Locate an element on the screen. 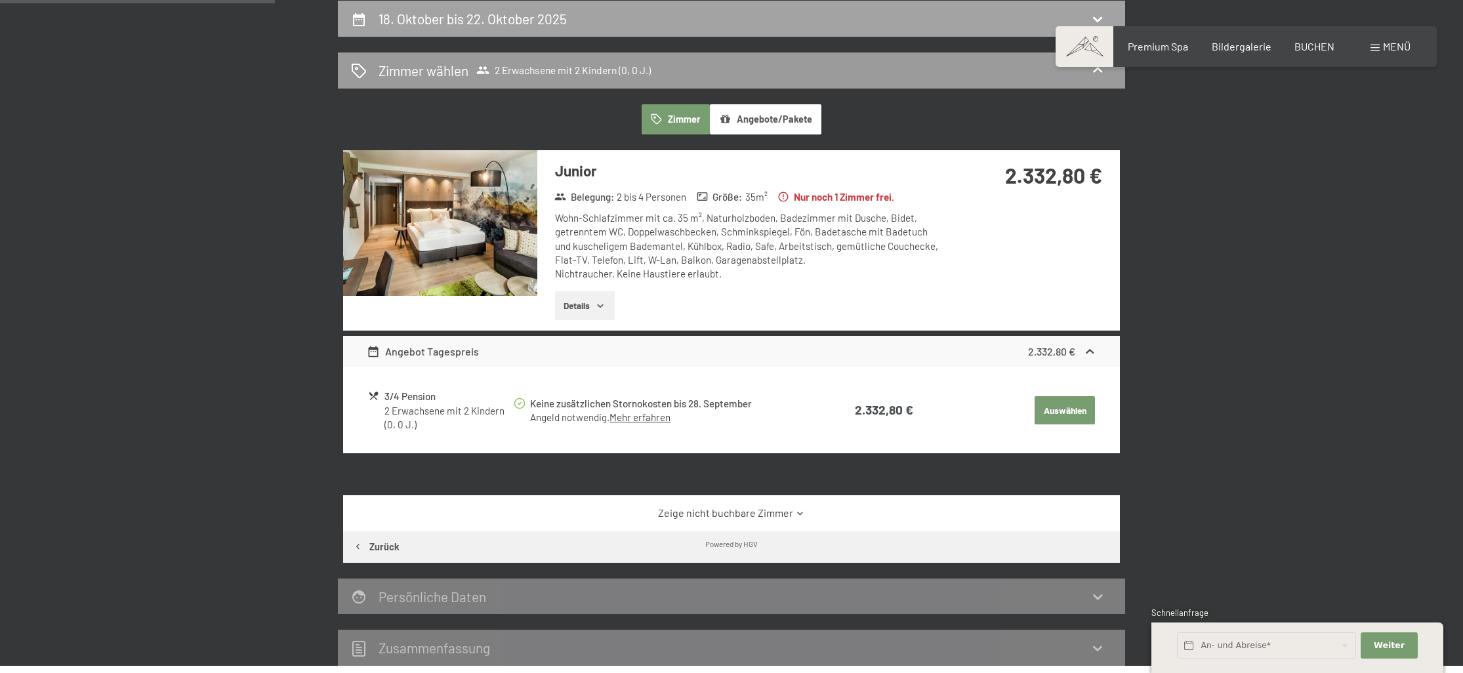 The width and height of the screenshot is (1463, 673). button: Zimmer is located at coordinates (676, 119).